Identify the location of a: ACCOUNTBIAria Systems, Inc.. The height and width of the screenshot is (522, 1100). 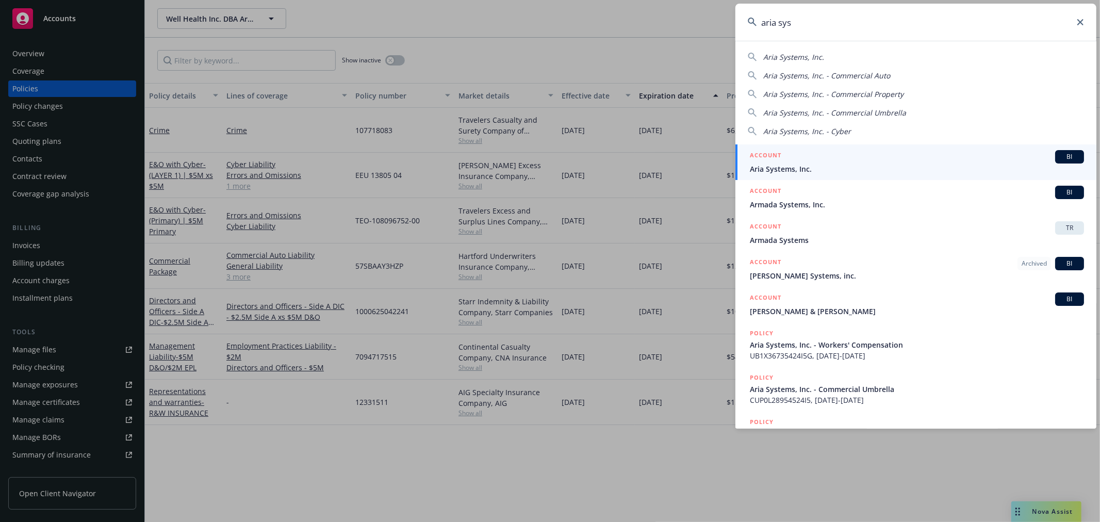
(916, 162).